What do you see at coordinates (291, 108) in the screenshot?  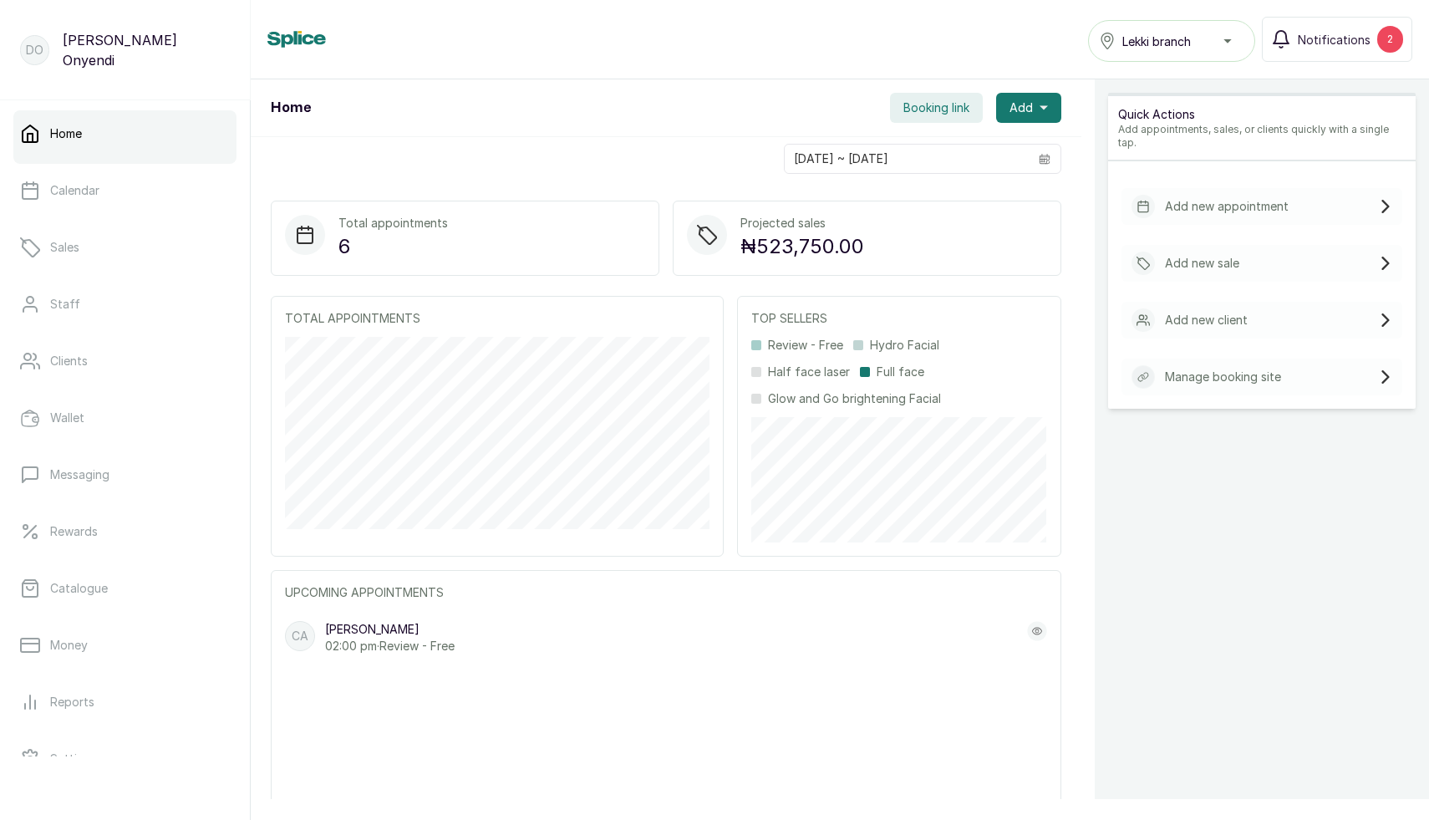 I see `h1: Home` at bounding box center [291, 108].